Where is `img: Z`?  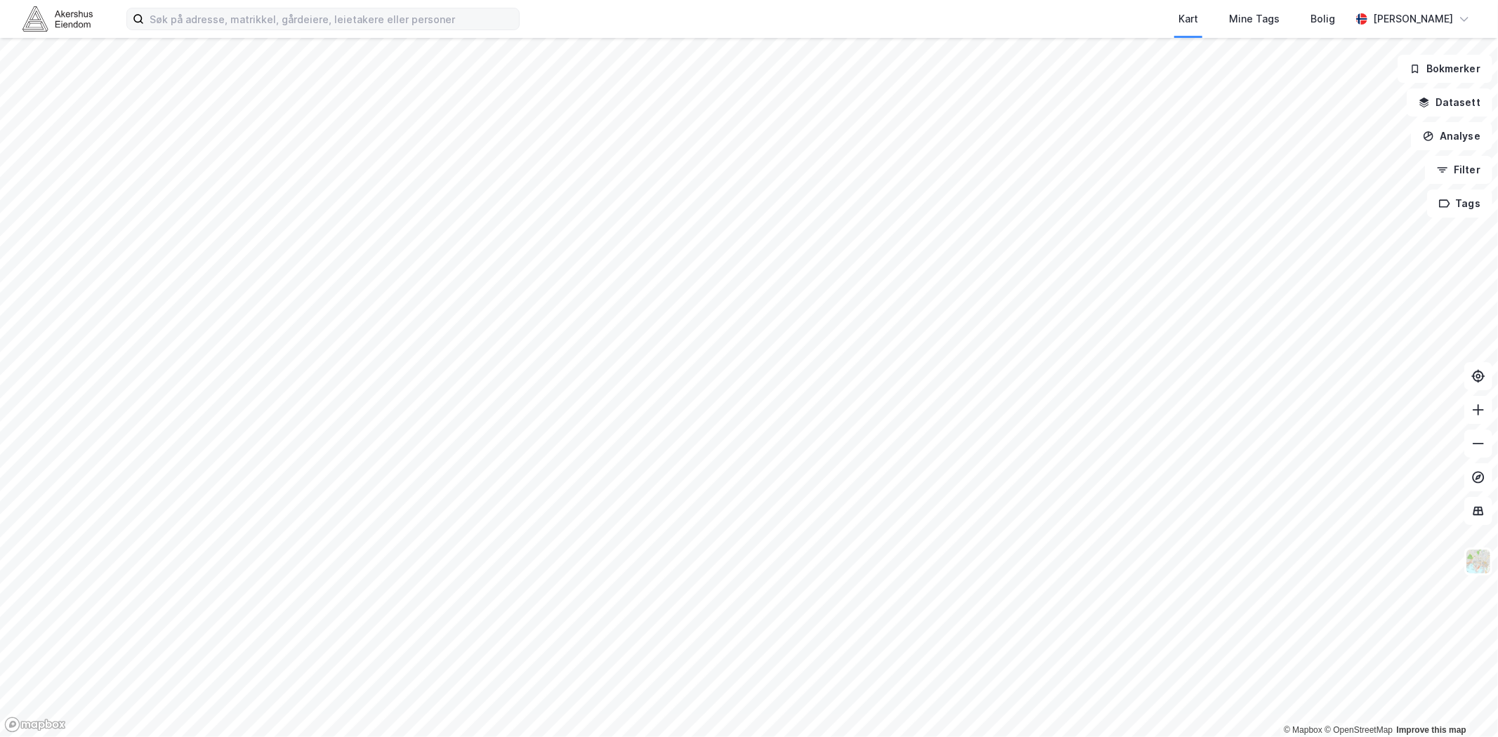 img: Z is located at coordinates (1478, 562).